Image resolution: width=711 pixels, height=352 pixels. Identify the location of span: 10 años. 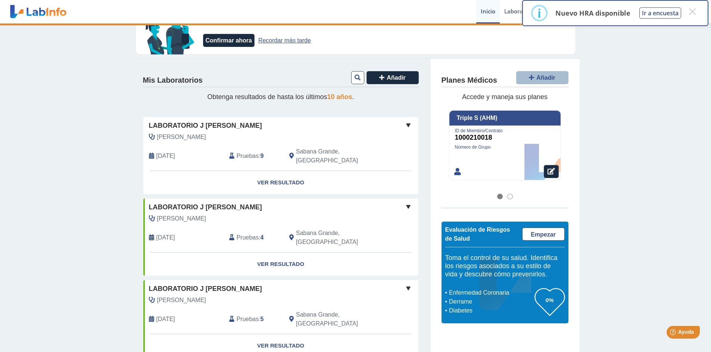
(339, 97).